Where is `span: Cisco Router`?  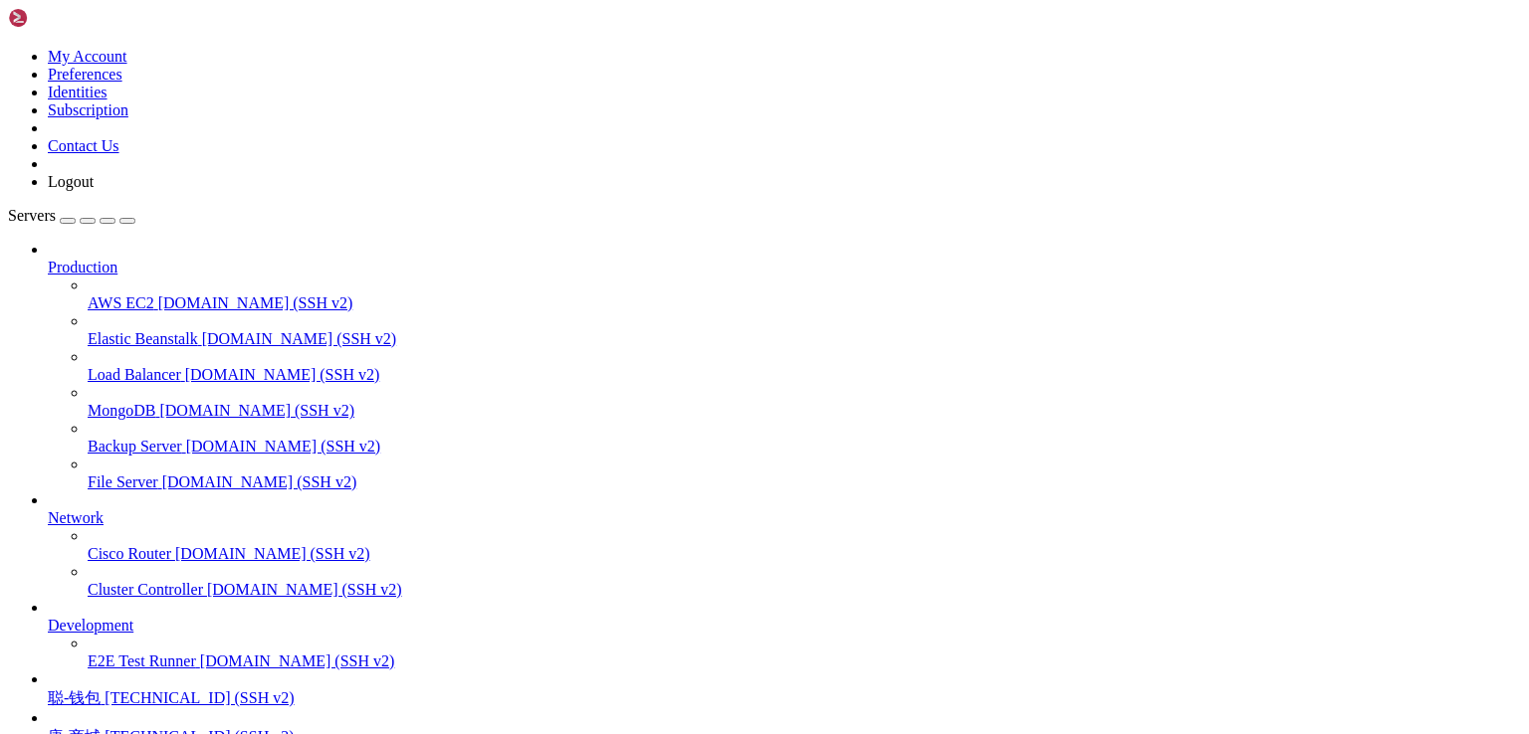
span: Cisco Router is located at coordinates (129, 553).